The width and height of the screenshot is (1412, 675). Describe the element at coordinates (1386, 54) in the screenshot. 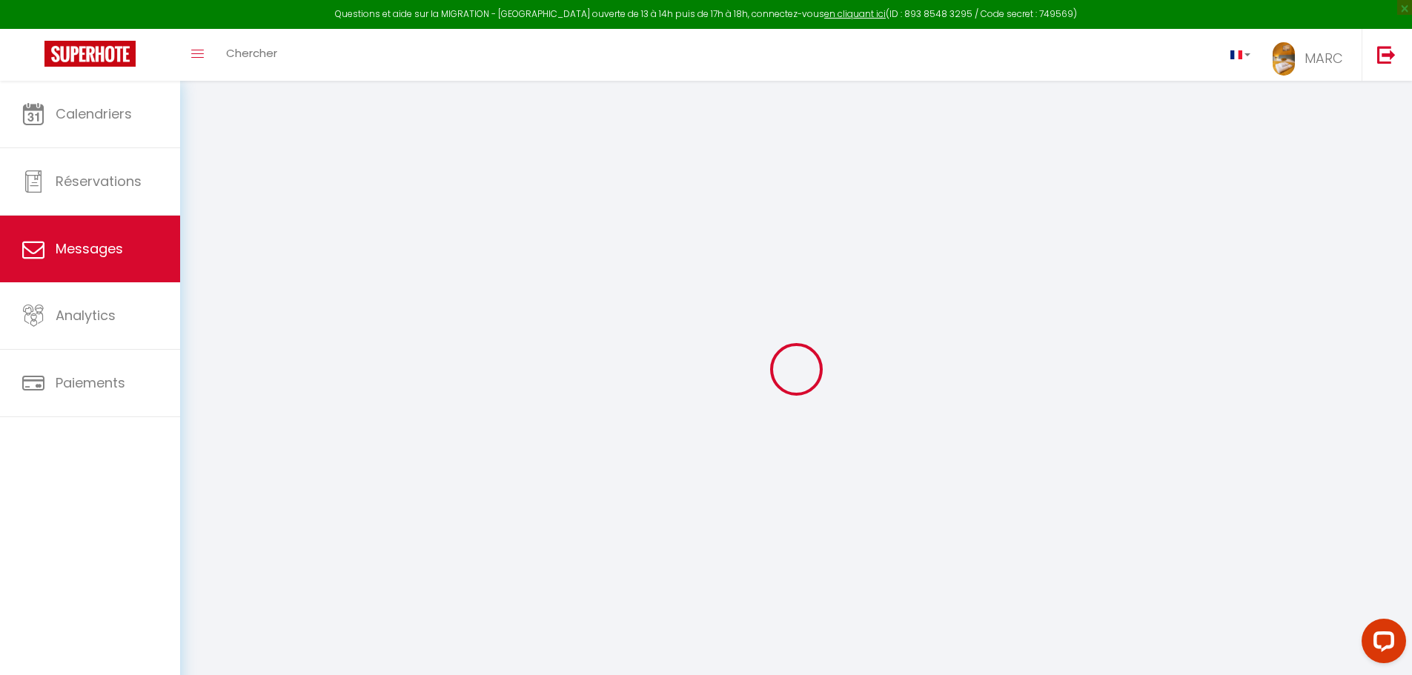

I see `img: logout` at that location.